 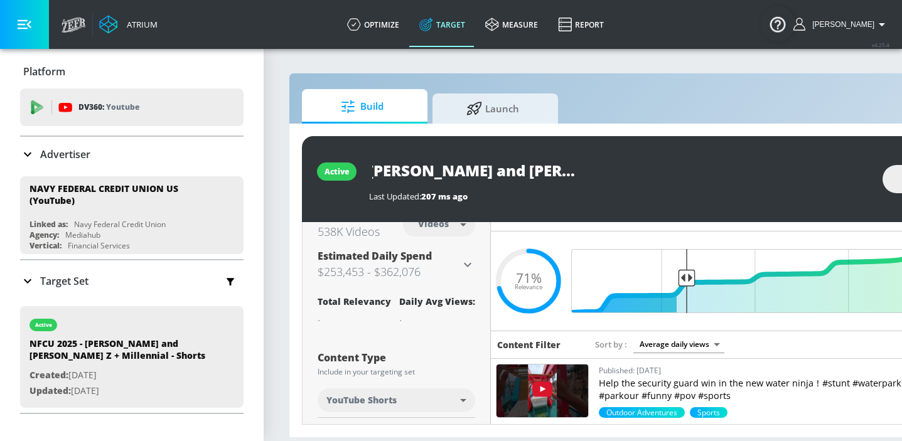 I want to click on div: Total Relevancy, so click(x=354, y=301).